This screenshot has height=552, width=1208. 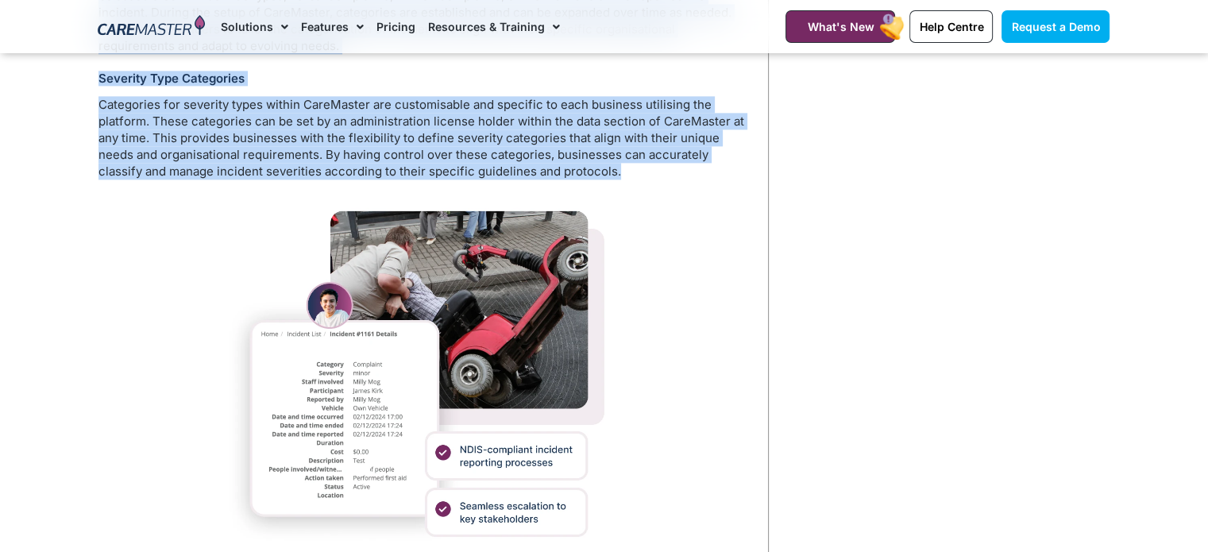 I want to click on h3: Severity Type Categories, so click(x=425, y=78).